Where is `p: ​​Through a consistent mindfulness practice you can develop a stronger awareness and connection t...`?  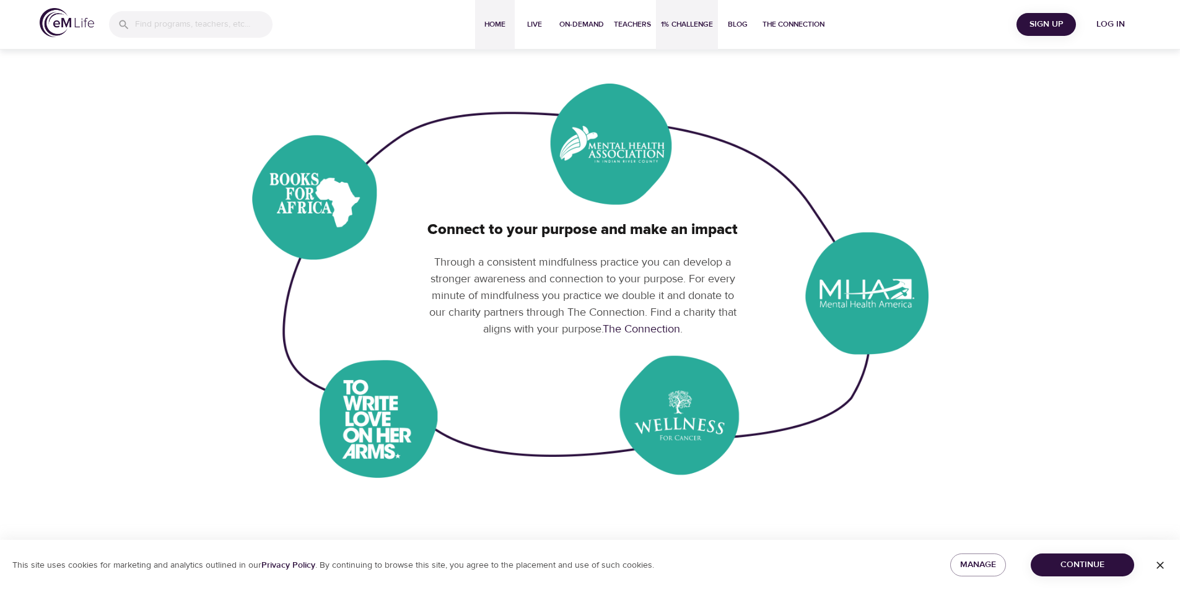 p: ​​Through a consistent mindfulness practice you can develop a stronger awareness and connection t... is located at coordinates (583, 295).